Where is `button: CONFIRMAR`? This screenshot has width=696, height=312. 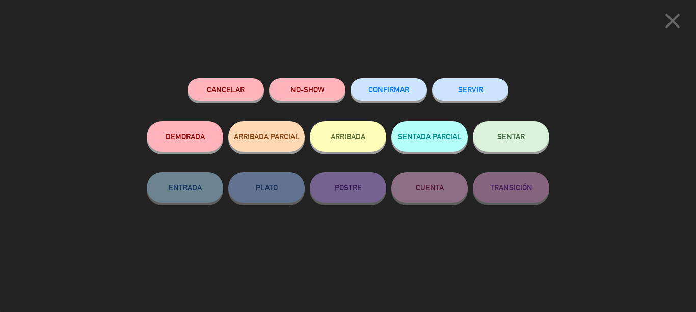 button: CONFIRMAR is located at coordinates (389, 89).